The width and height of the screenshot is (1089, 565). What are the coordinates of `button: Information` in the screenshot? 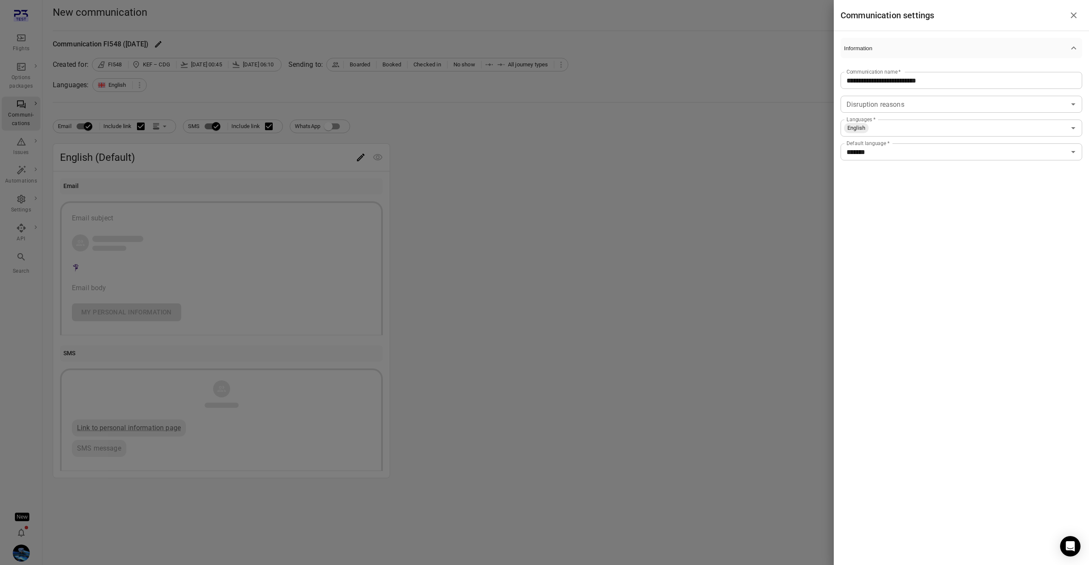 It's located at (961, 48).